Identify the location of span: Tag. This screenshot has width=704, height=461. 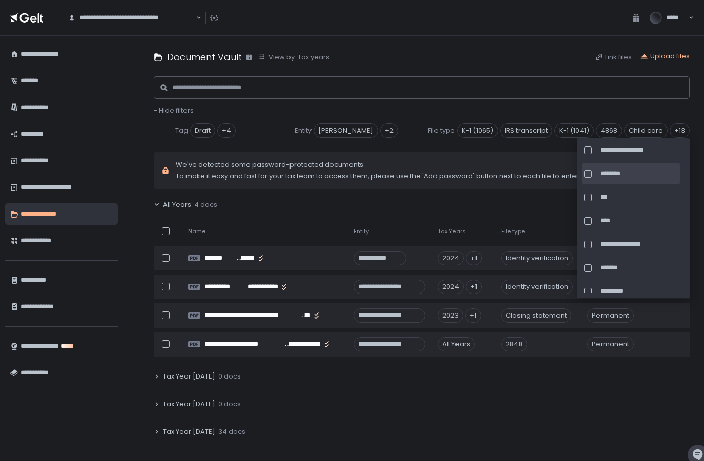
(181, 131).